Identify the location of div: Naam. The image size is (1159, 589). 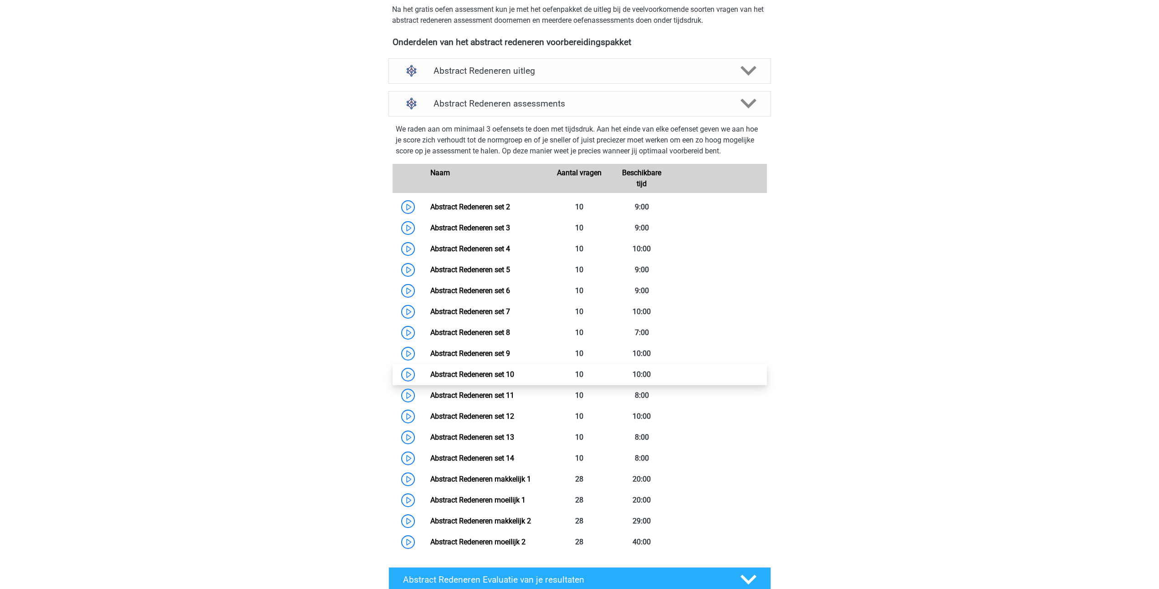
(486, 179).